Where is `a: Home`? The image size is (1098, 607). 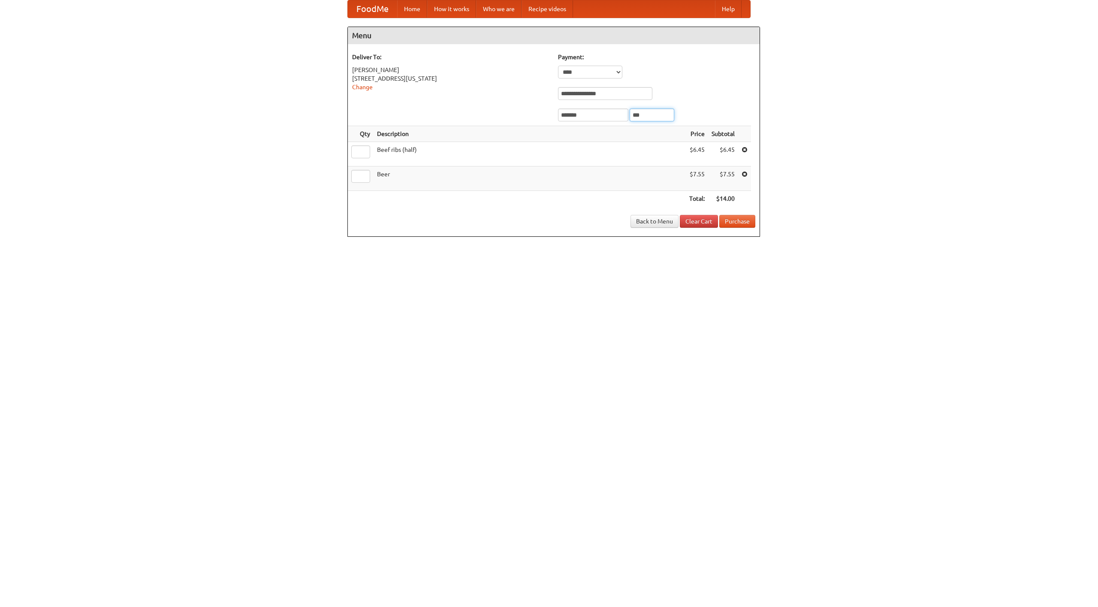
a: Home is located at coordinates (412, 9).